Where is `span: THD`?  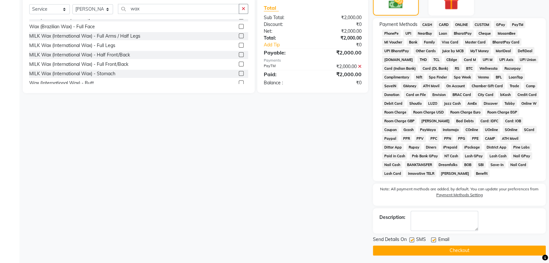
span: THD is located at coordinates (423, 59).